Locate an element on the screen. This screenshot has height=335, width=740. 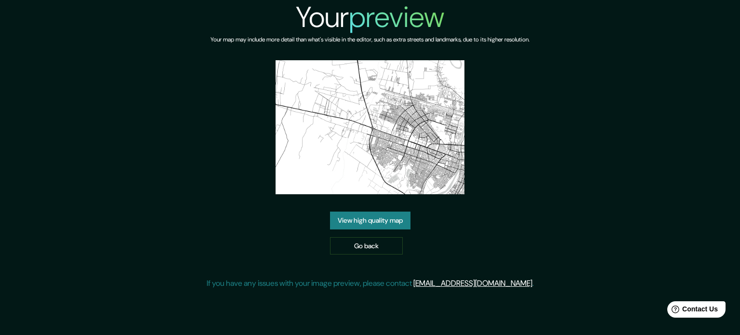
span: Contact Us is located at coordinates (46, 12).